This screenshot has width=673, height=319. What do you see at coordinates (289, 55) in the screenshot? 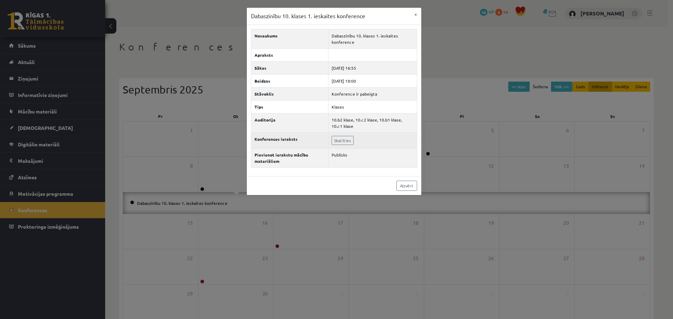
I see `th: Apraksts` at bounding box center [289, 55].